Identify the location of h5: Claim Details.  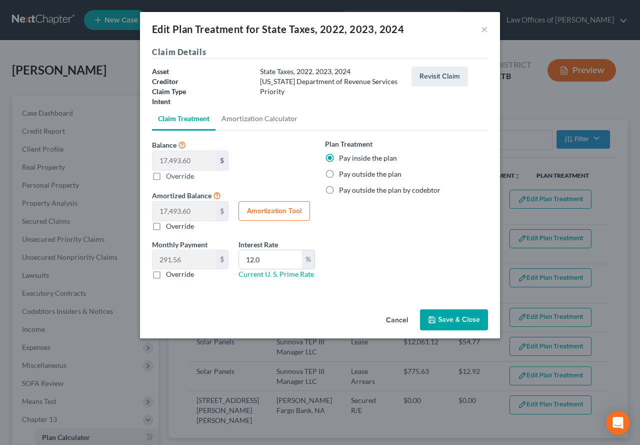
(320, 52).